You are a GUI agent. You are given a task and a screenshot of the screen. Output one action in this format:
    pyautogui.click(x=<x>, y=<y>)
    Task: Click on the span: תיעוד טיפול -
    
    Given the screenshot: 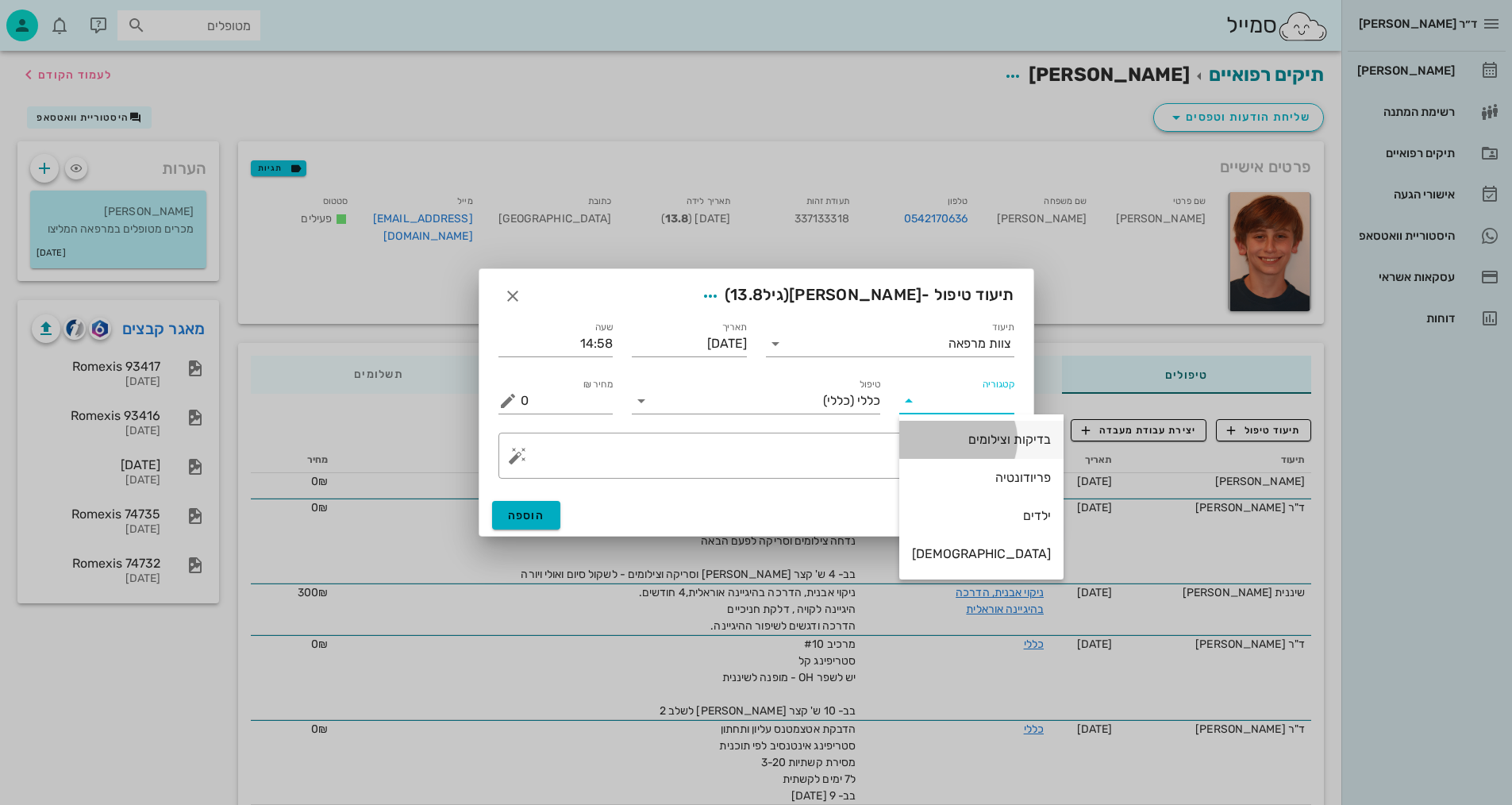 What is the action you would take?
    pyautogui.click(x=855, y=296)
    